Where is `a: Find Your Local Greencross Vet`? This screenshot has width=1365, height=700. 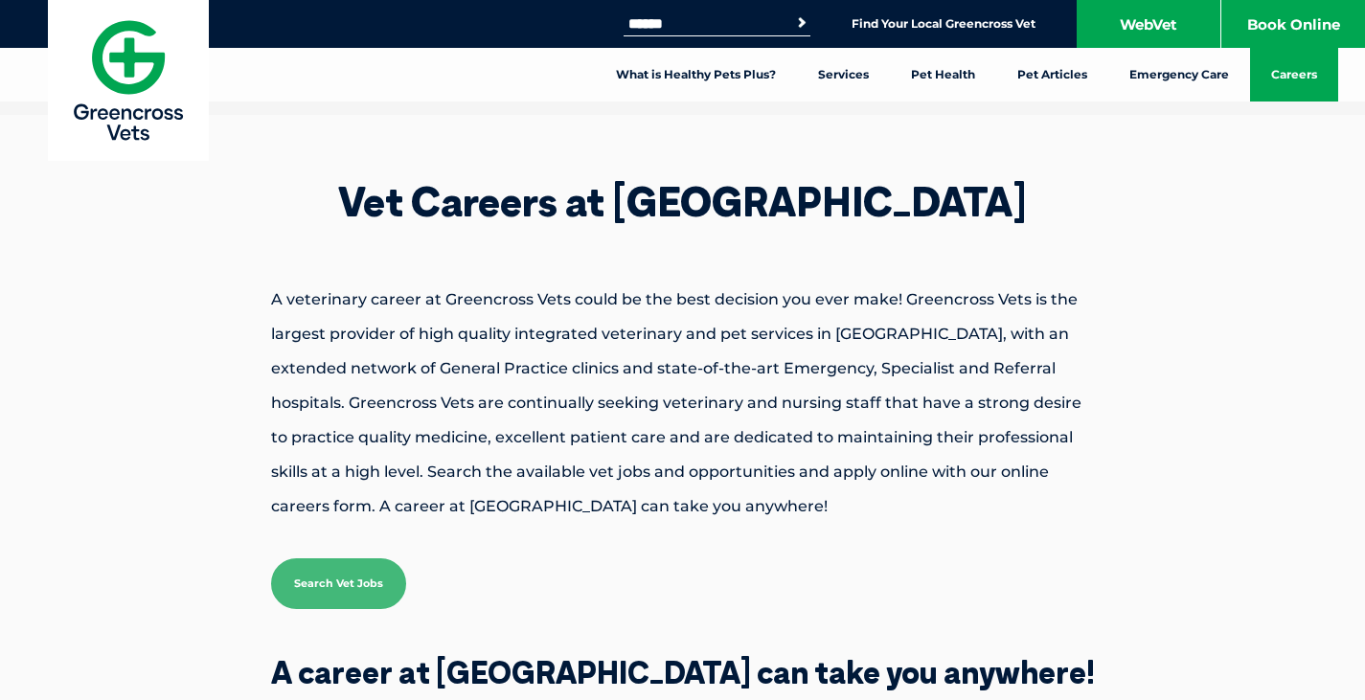
a: Find Your Local Greencross Vet is located at coordinates (944, 24).